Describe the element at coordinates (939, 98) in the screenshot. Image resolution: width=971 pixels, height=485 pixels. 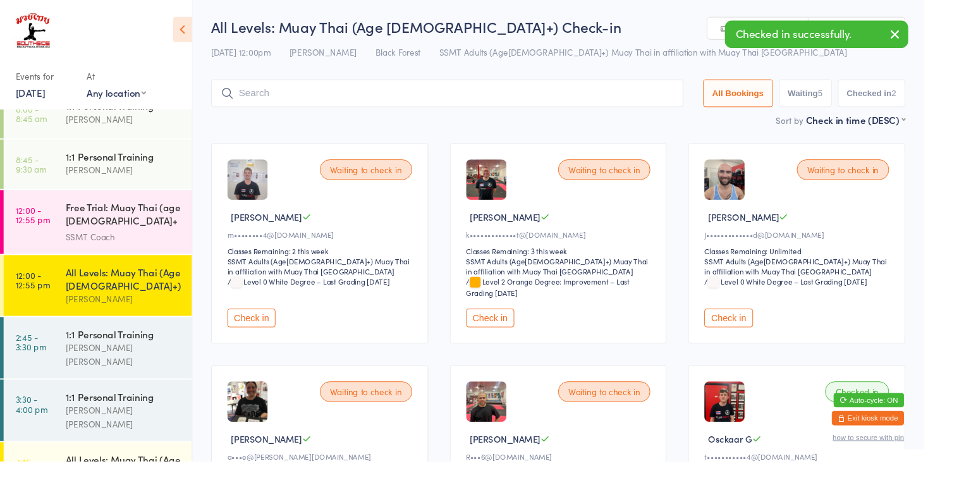
I see `div: 2` at that location.